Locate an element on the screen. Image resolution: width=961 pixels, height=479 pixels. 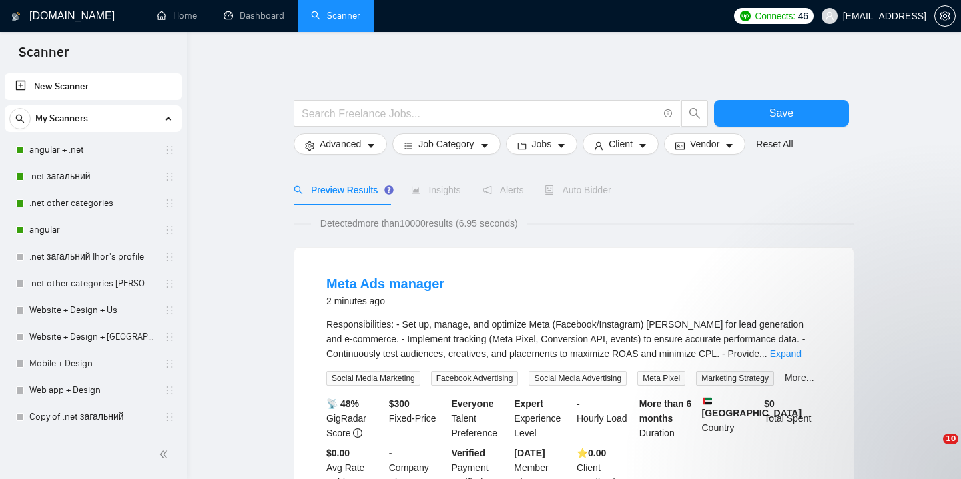
span: notification is located at coordinates (487, 190).